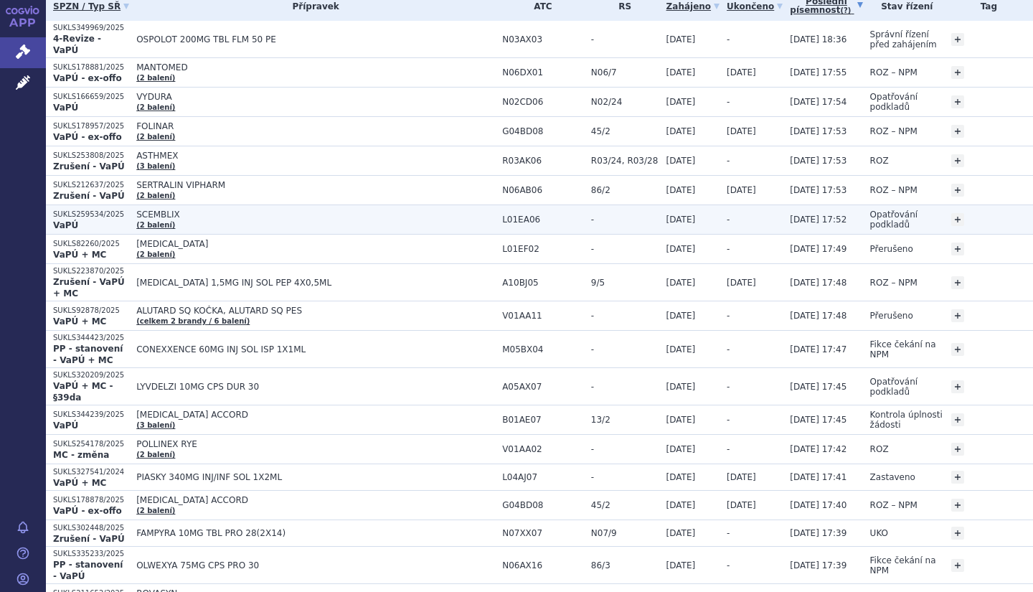 The height and width of the screenshot is (592, 1033). Describe the element at coordinates (91, 97) in the screenshot. I see `p: SUKLS166659/2025` at that location.